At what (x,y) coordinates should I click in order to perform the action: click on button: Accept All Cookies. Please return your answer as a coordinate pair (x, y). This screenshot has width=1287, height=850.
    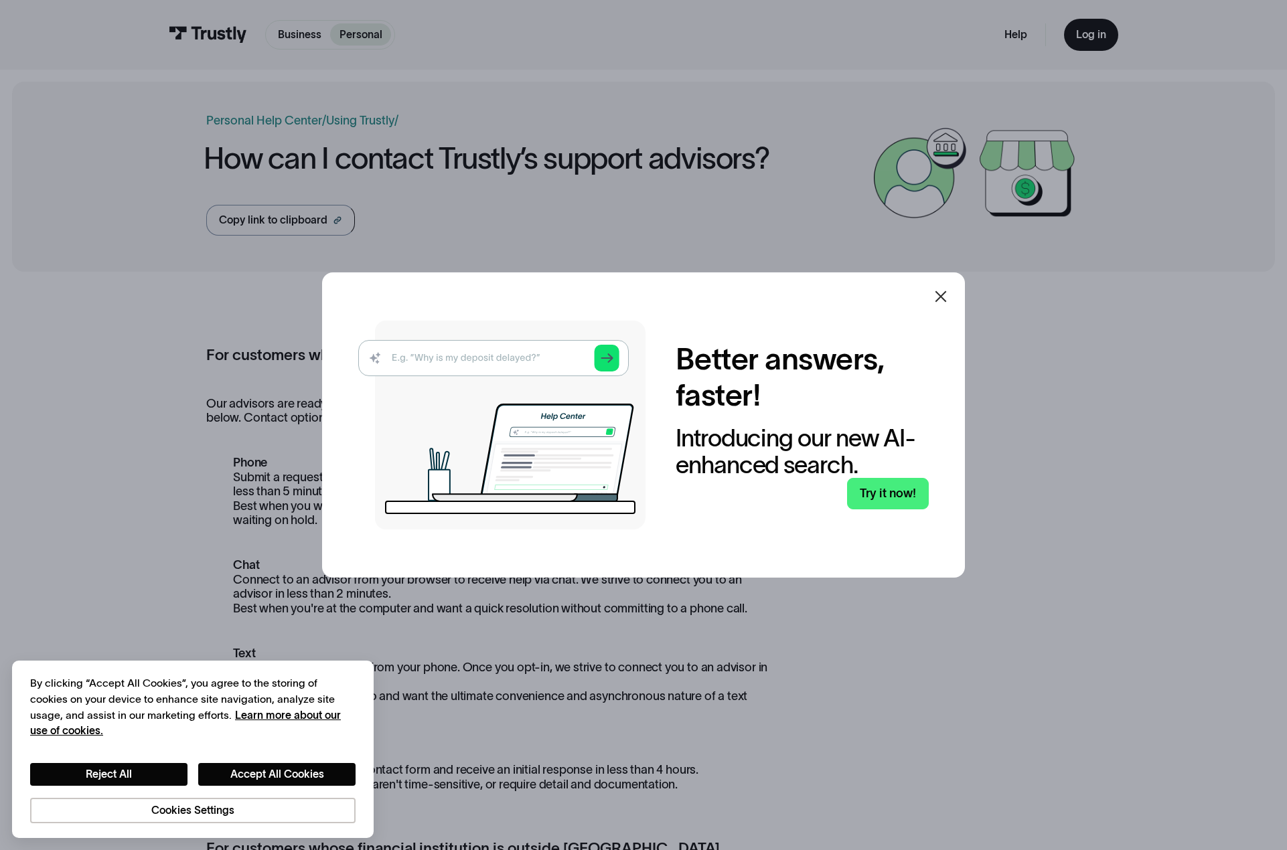
    Looking at the image, I should click on (277, 775).